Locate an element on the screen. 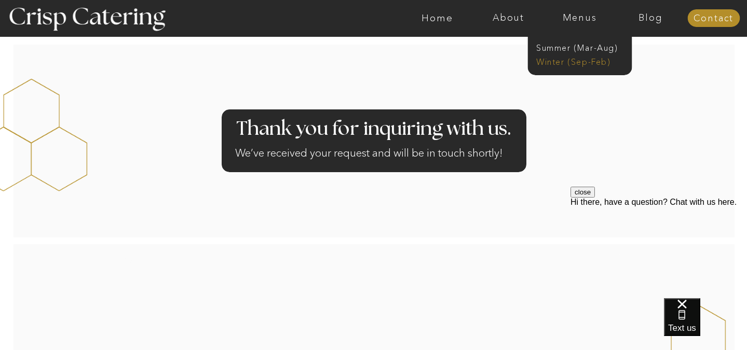 This screenshot has height=350, width=747. nav: About is located at coordinates (508, 18).